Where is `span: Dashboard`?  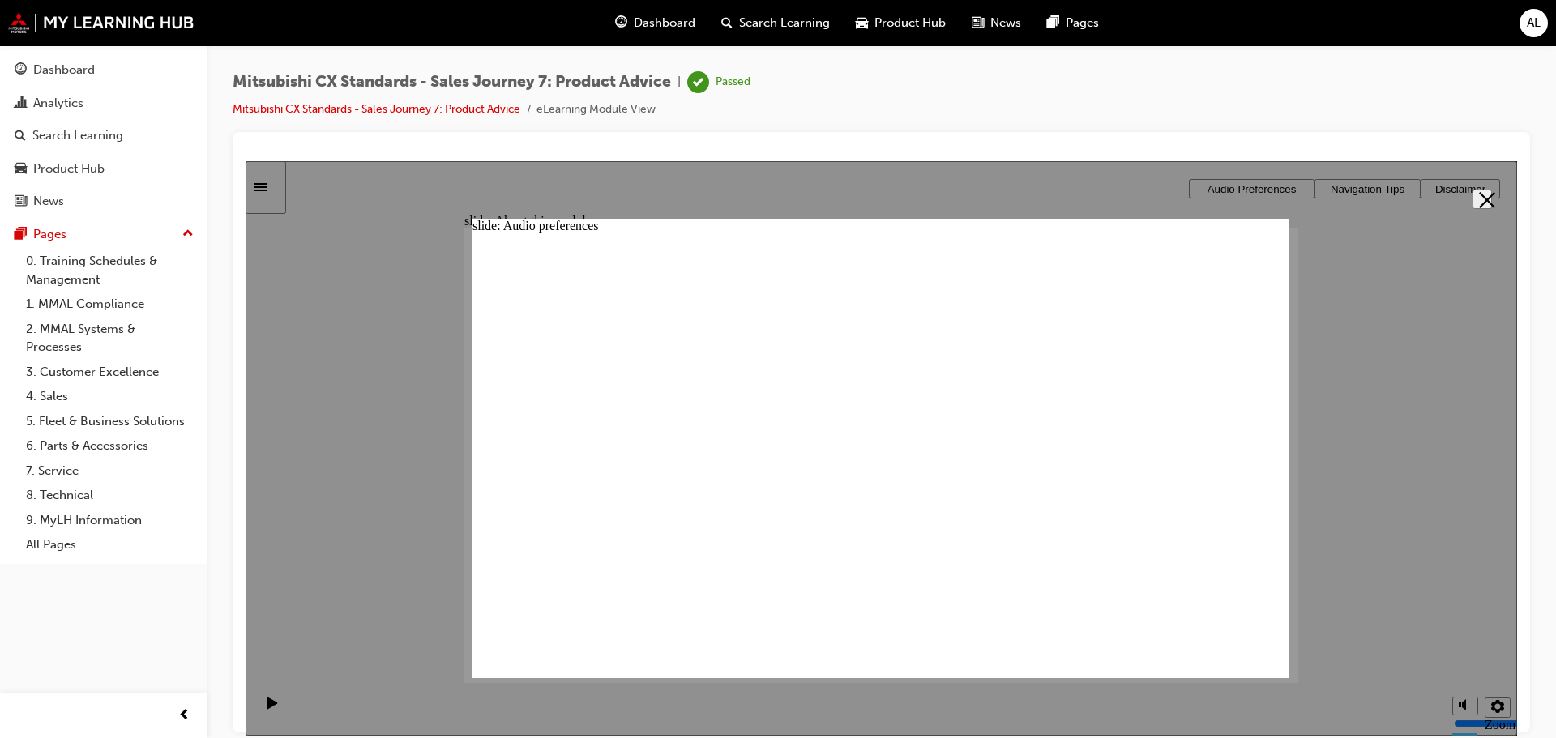
span: Dashboard is located at coordinates (664, 23).